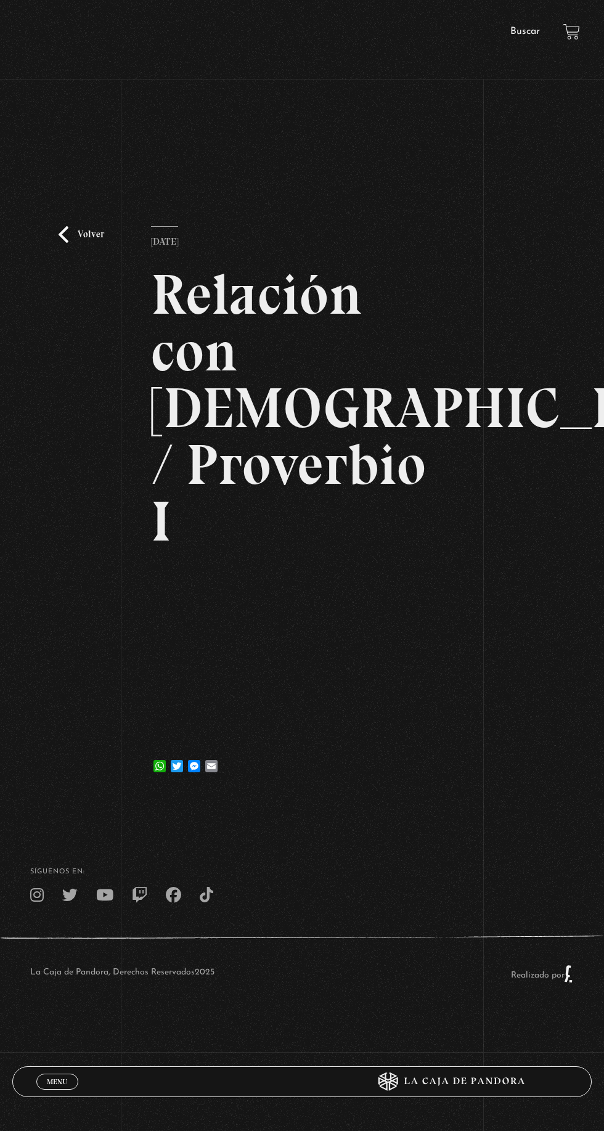 The height and width of the screenshot is (1131, 604). What do you see at coordinates (543, 975) in the screenshot?
I see `a: Realizado por` at bounding box center [543, 975].